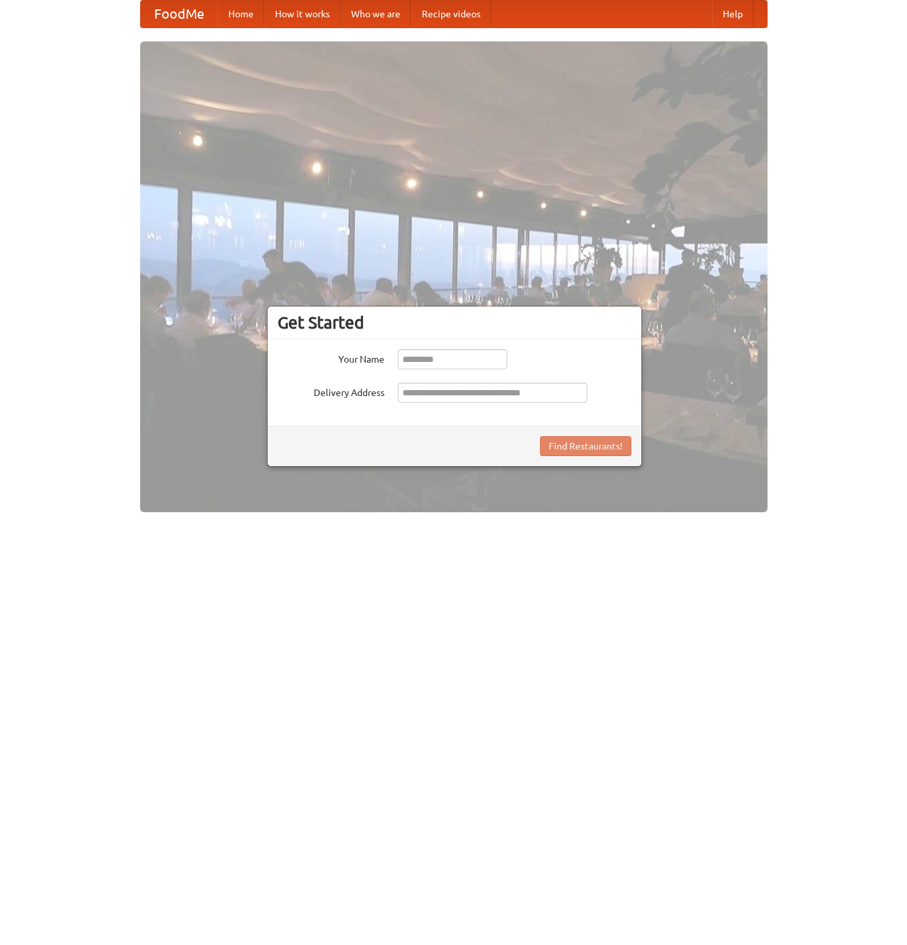 This screenshot has width=907, height=945. What do you see at coordinates (302, 14) in the screenshot?
I see `a: How it works` at bounding box center [302, 14].